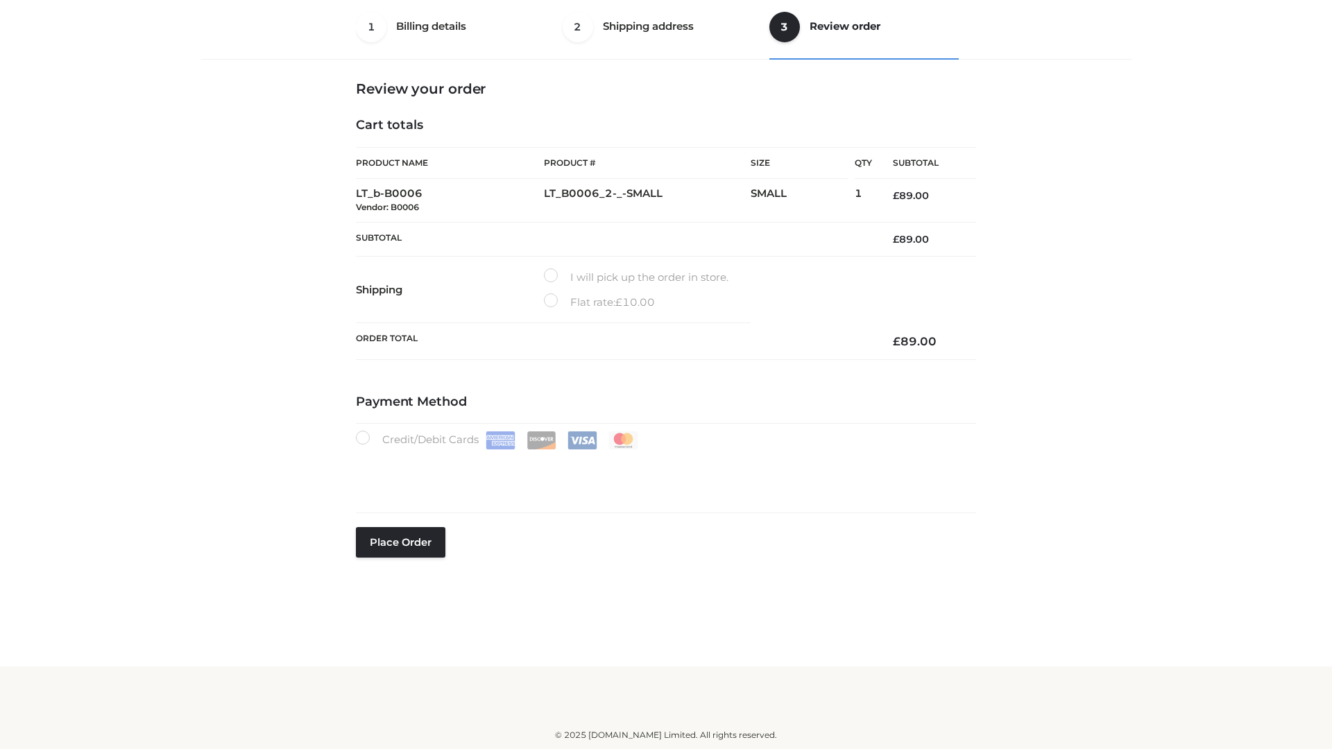 This screenshot has width=1332, height=749. I want to click on label: Credit/Debit Cards, so click(497, 440).